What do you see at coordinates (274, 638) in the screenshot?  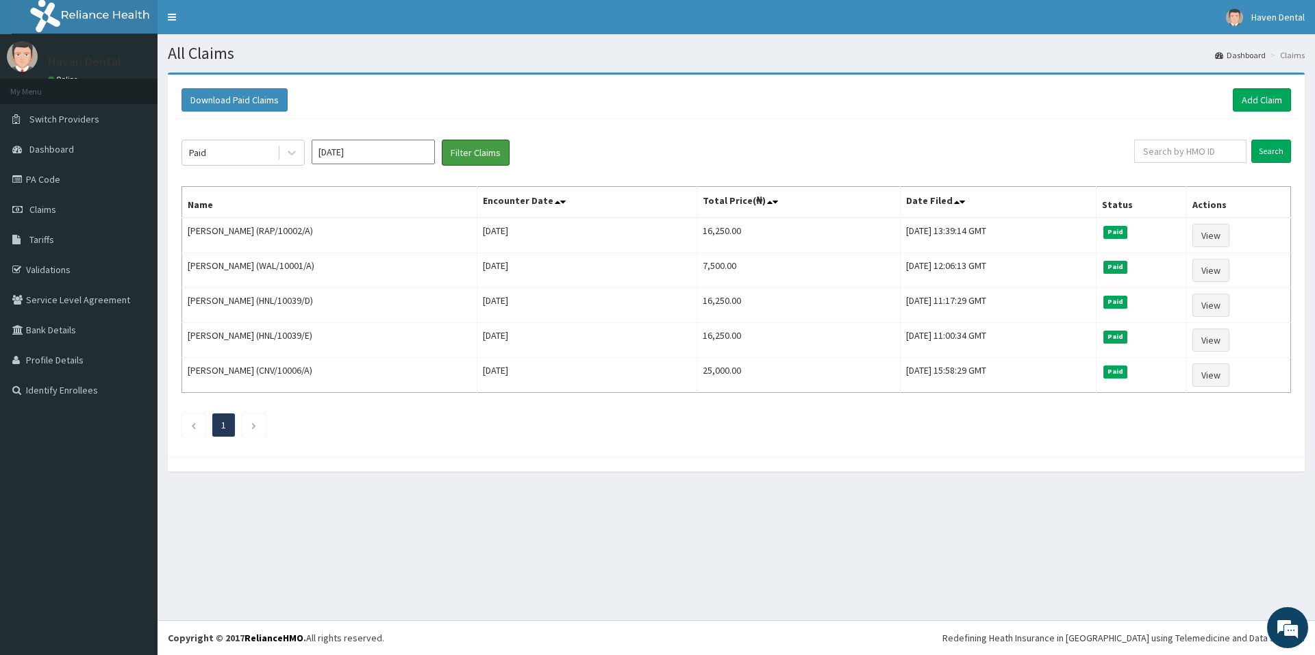 I see `a: RelianceHMO` at bounding box center [274, 638].